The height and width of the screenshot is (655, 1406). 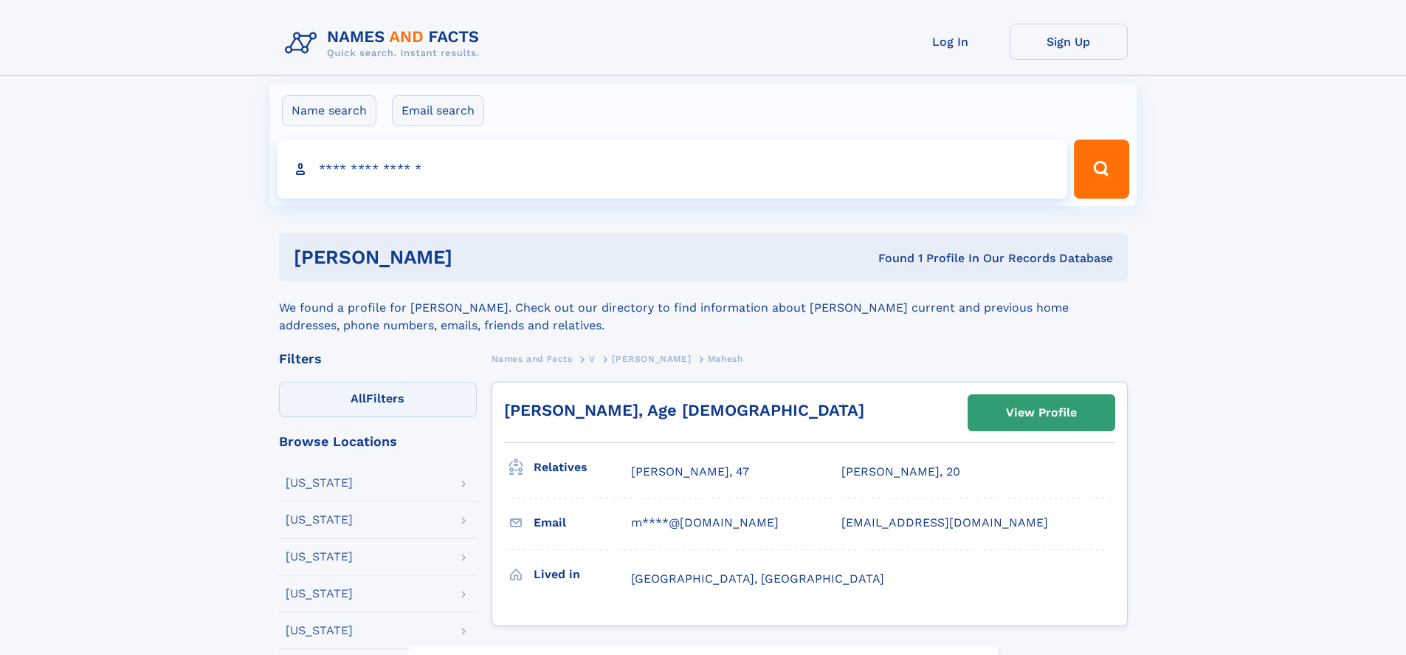 What do you see at coordinates (582, 574) in the screenshot?
I see `h3: Lived in` at bounding box center [582, 574].